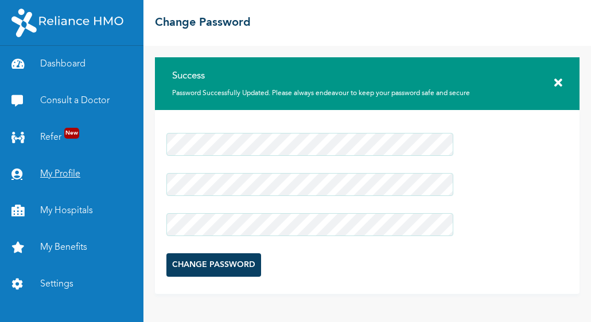  Describe the element at coordinates (202, 23) in the screenshot. I see `h2: Change Password` at that location.